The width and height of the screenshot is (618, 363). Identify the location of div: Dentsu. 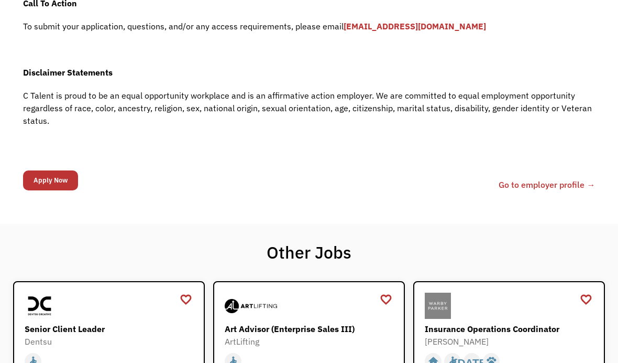
(110, 341).